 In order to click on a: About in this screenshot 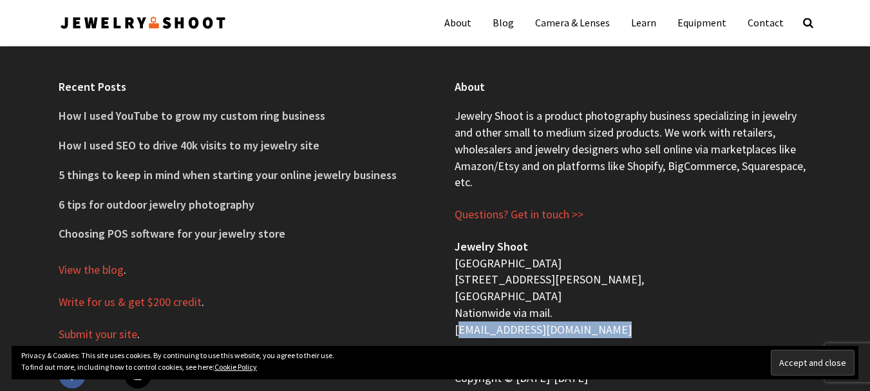, I will do `click(458, 23)`.